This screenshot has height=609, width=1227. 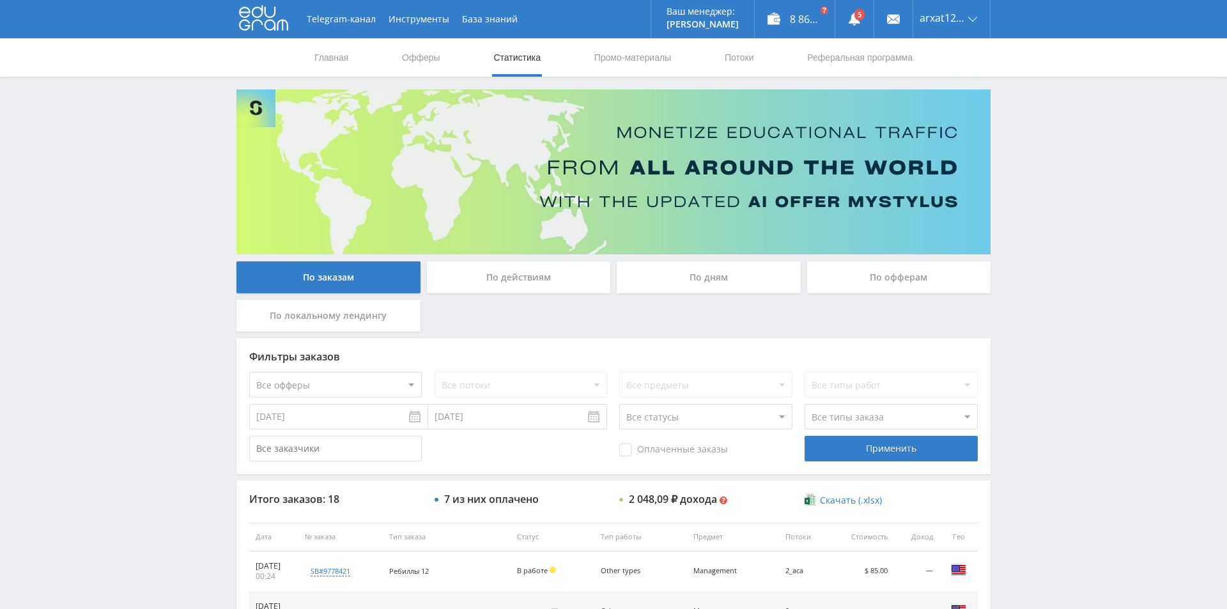 What do you see at coordinates (891, 449) in the screenshot?
I see `div: Применить` at bounding box center [891, 449].